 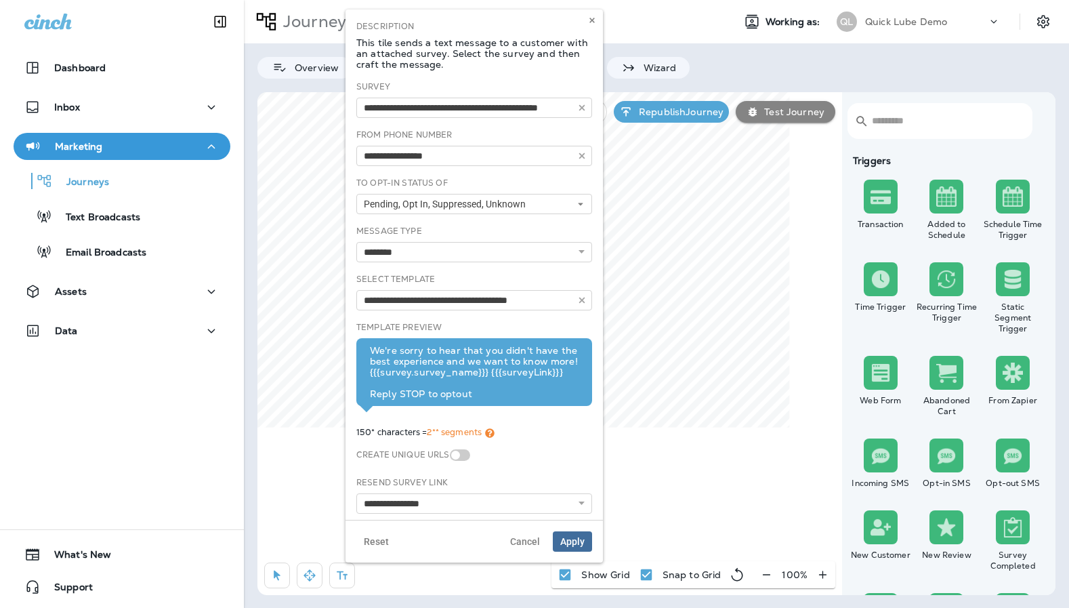 I want to click on label: Template Preview, so click(x=399, y=327).